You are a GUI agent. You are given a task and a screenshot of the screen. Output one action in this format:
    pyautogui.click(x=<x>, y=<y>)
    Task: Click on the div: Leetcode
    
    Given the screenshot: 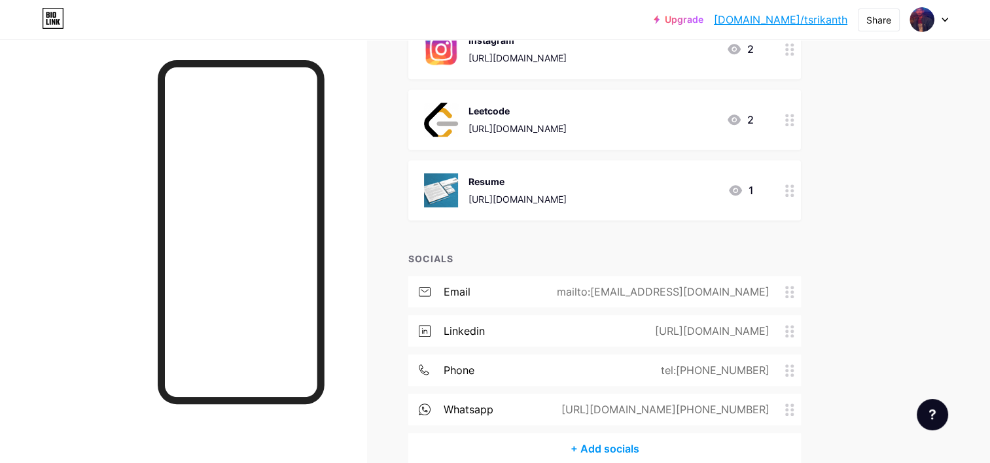 What is the action you would take?
    pyautogui.click(x=518, y=111)
    